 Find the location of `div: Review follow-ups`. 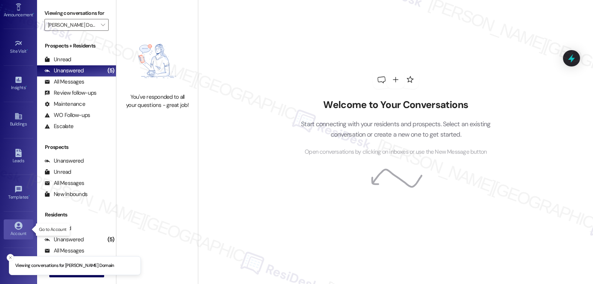

div: Review follow-ups is located at coordinates (70, 93).